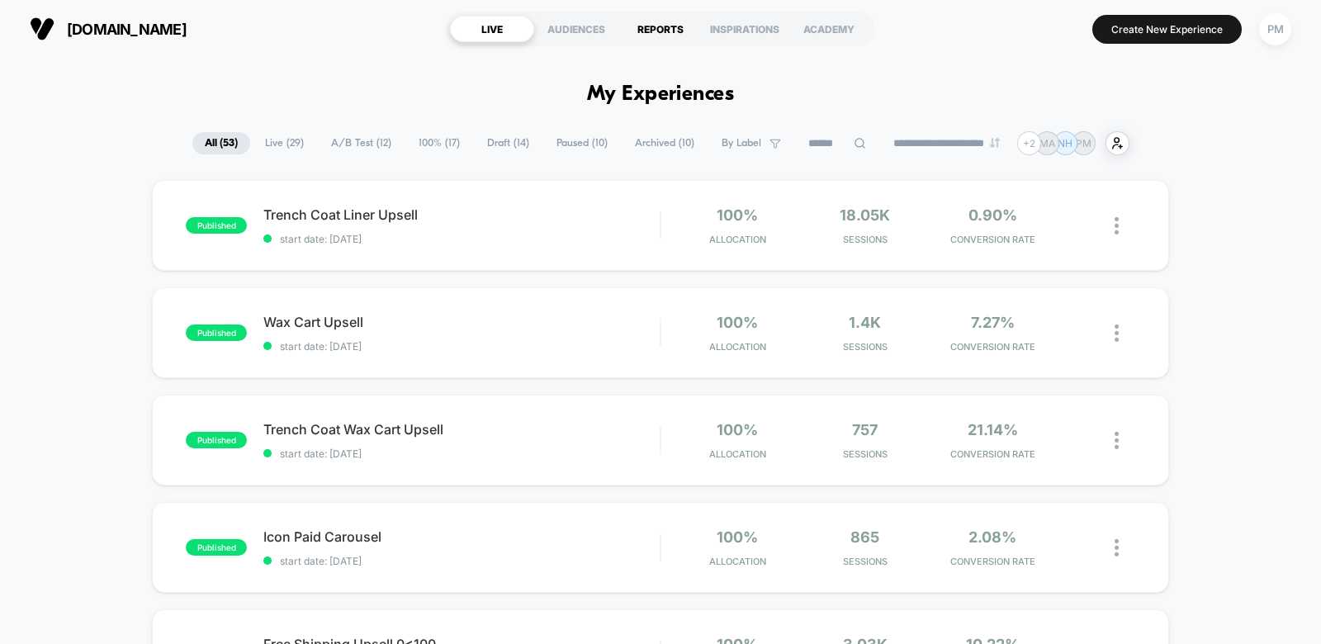  Describe the element at coordinates (462, 537) in the screenshot. I see `span: Icon Paid Carousel` at that location.